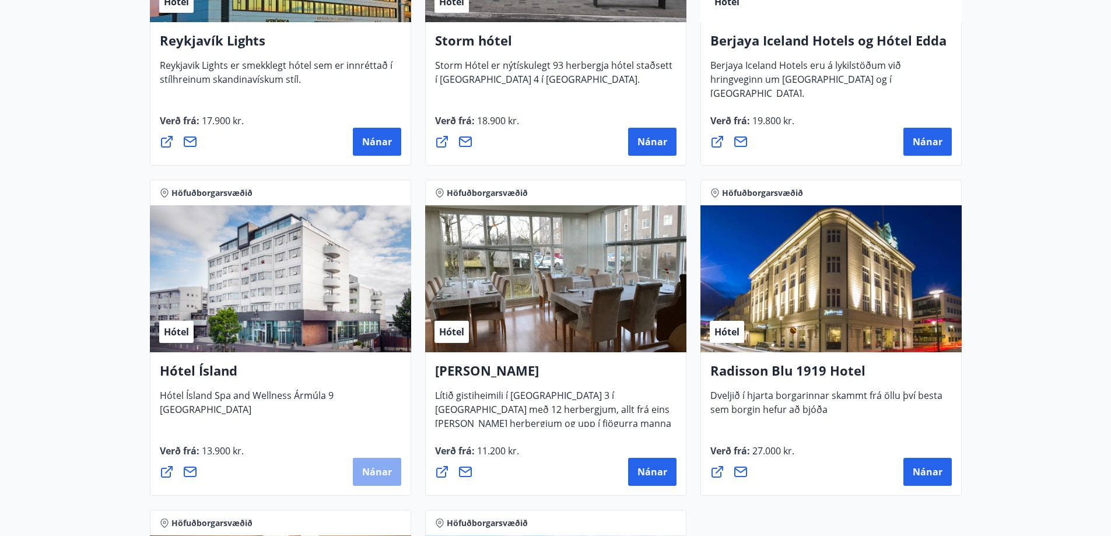 The image size is (1111, 536). What do you see at coordinates (497, 121) in the screenshot?
I see `span: 18.900 kr.` at bounding box center [497, 121].